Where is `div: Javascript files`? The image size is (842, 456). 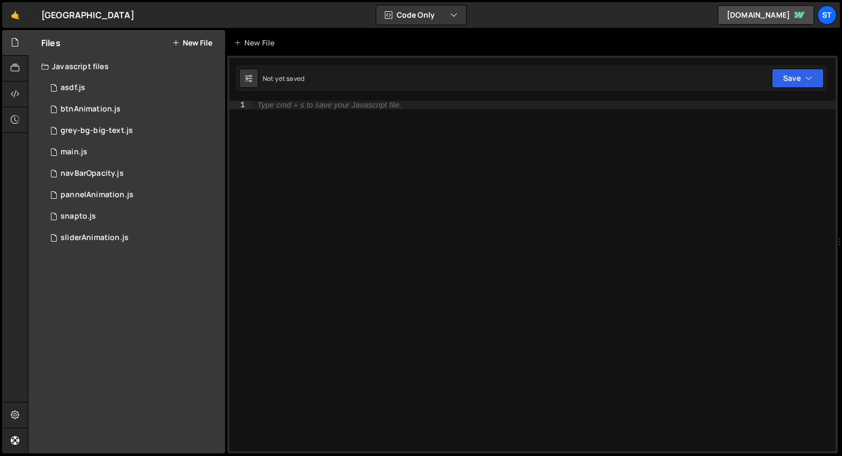
div: Javascript files is located at coordinates (126, 66).